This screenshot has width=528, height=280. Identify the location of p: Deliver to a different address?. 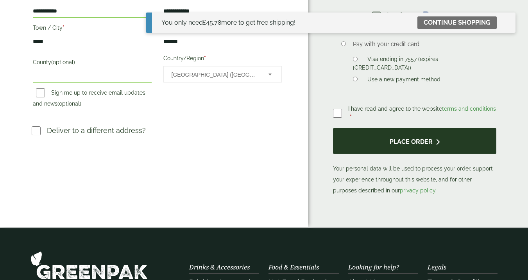
(96, 130).